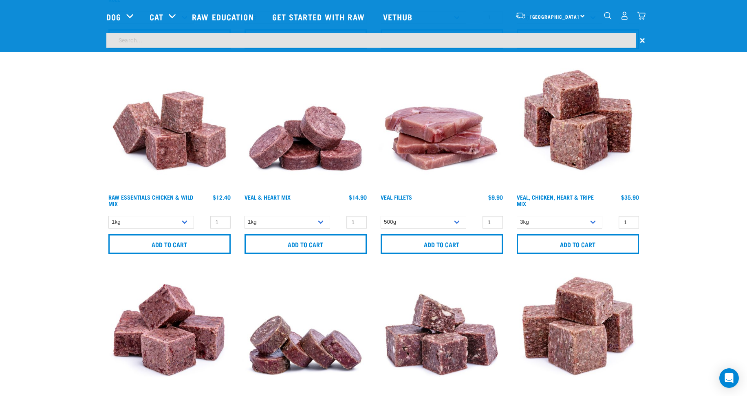 This screenshot has height=396, width=747. What do you see at coordinates (442, 332) in the screenshot?
I see `img: 1174 Wallaby Heart Tripe Mix 01` at bounding box center [442, 332].